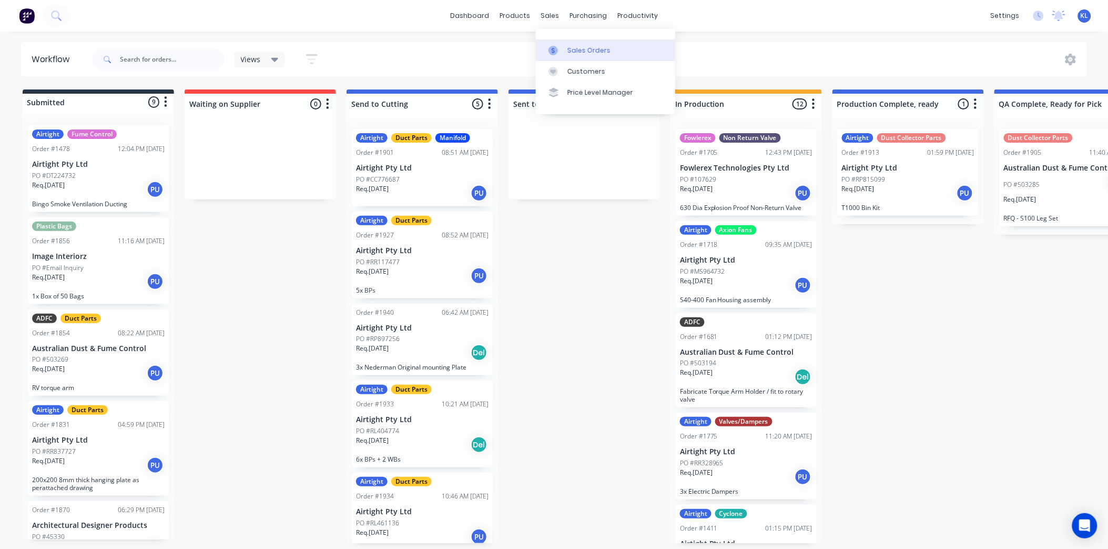 The image size is (1108, 549). Describe the element at coordinates (698, 179) in the screenshot. I see `p: PO #107629` at that location.